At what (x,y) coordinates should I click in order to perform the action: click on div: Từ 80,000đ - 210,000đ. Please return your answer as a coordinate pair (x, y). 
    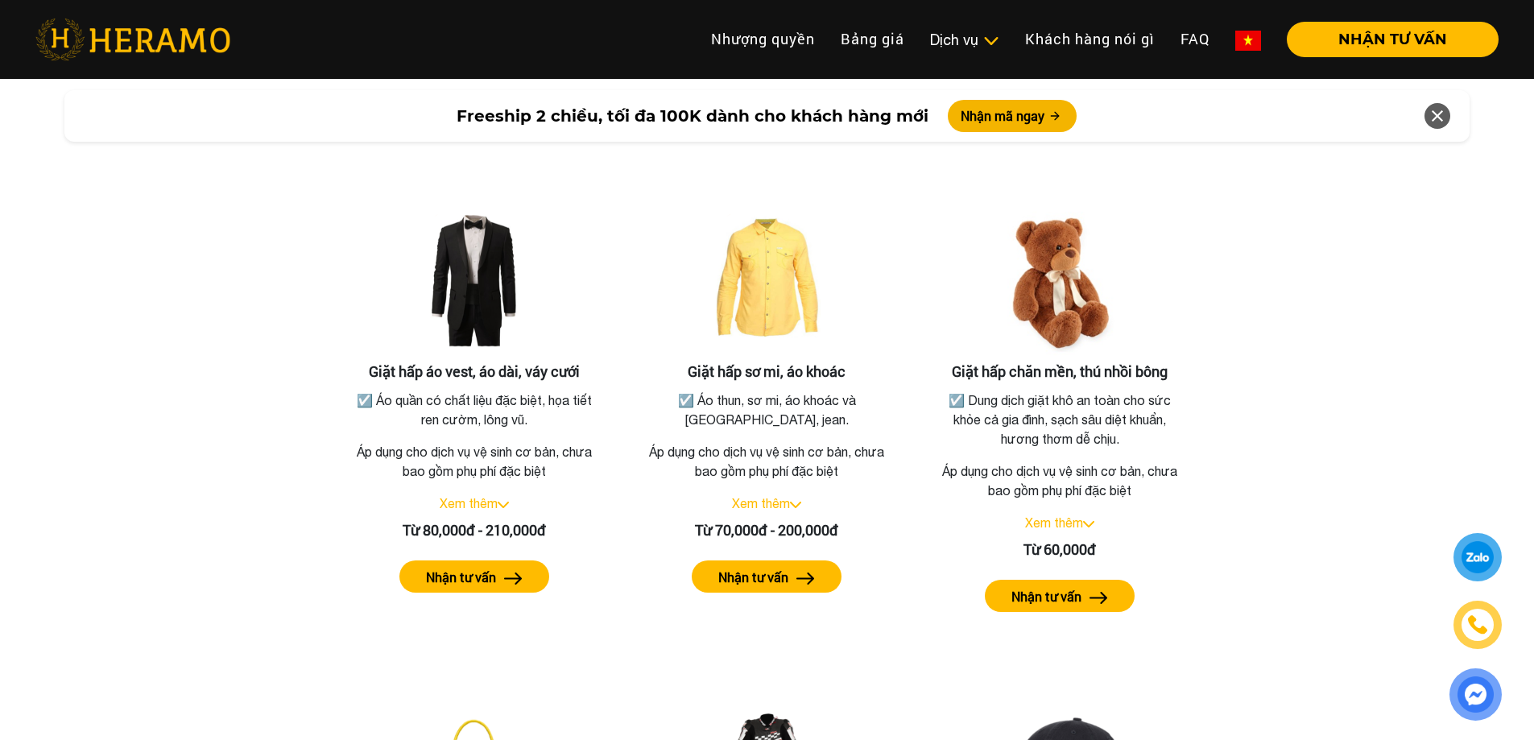
    Looking at the image, I should click on (474, 530).